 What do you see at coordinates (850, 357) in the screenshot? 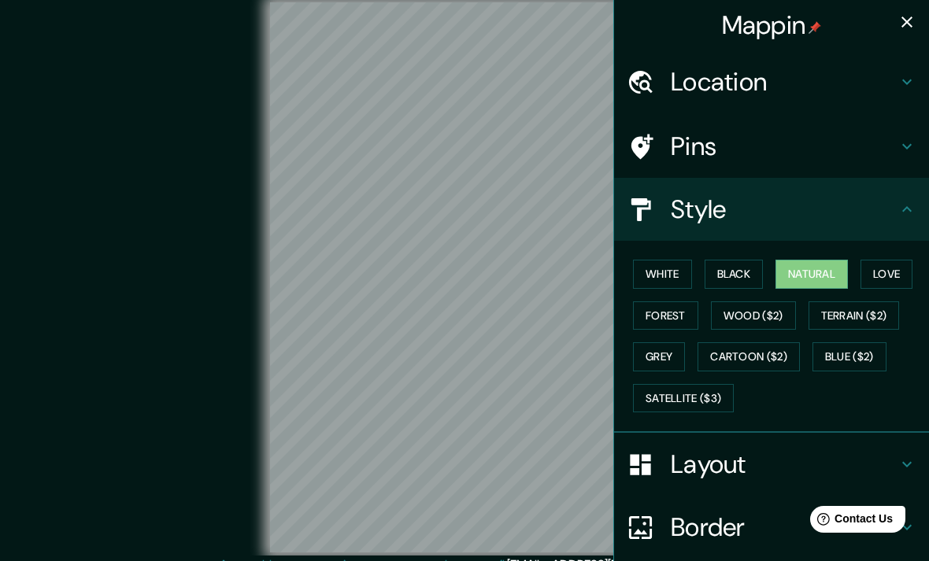
I see `button: Blue ($2)` at bounding box center [850, 357].